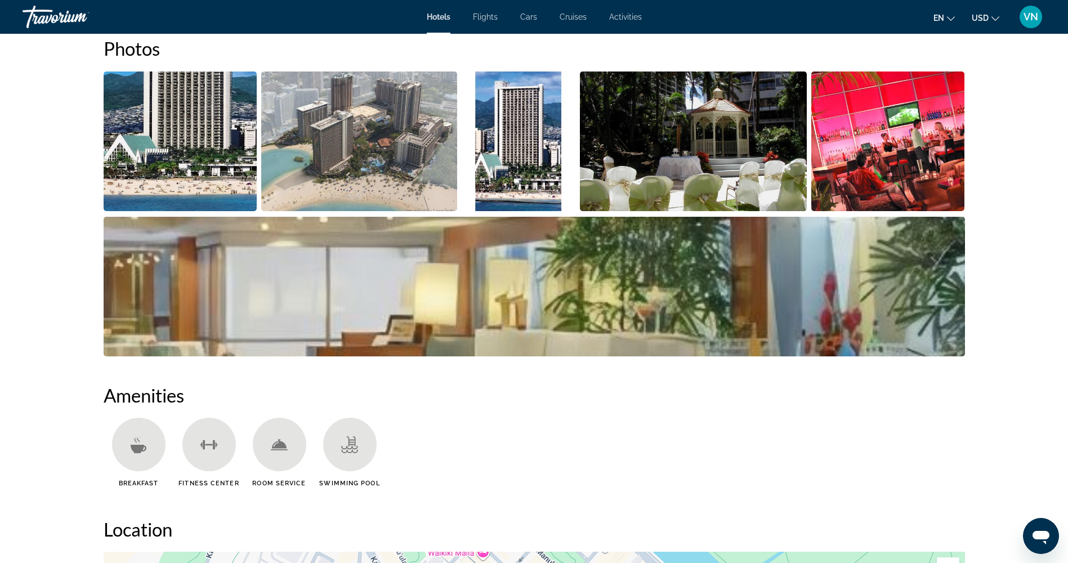  What do you see at coordinates (485, 17) in the screenshot?
I see `a: Flights` at bounding box center [485, 17].